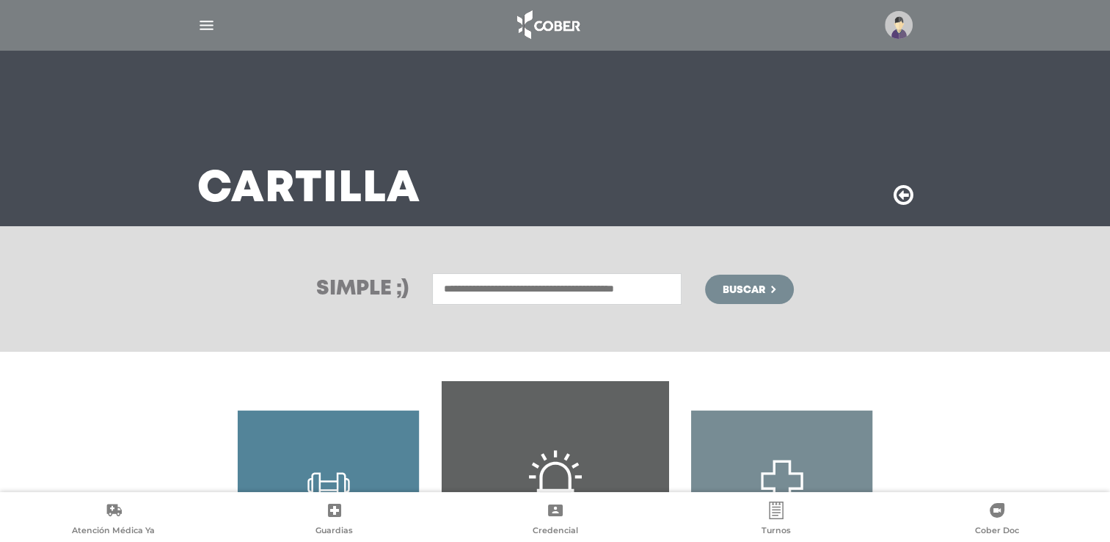 Image resolution: width=1110 pixels, height=542 pixels. Describe the element at coordinates (113, 531) in the screenshot. I see `span: Atención Médica Ya` at that location.